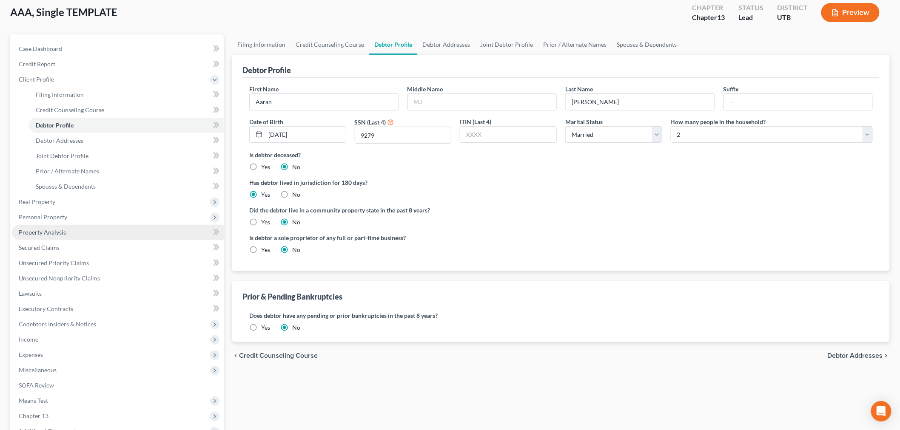  I want to click on span: Personal Property, so click(43, 217).